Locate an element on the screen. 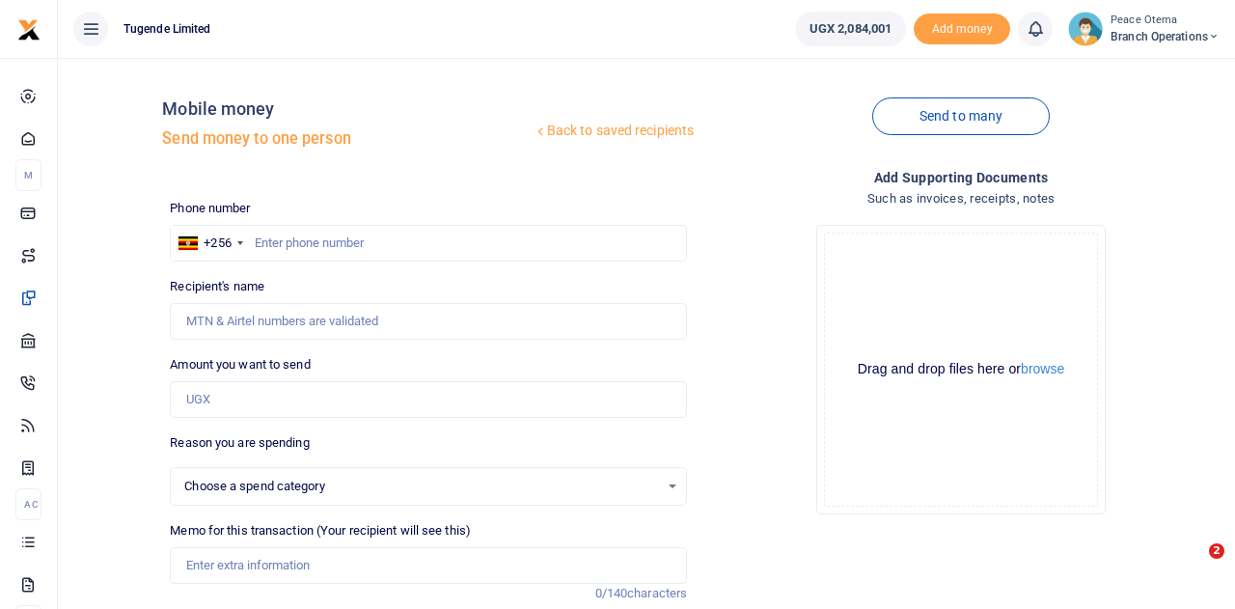  button: browse is located at coordinates (1042, 369).